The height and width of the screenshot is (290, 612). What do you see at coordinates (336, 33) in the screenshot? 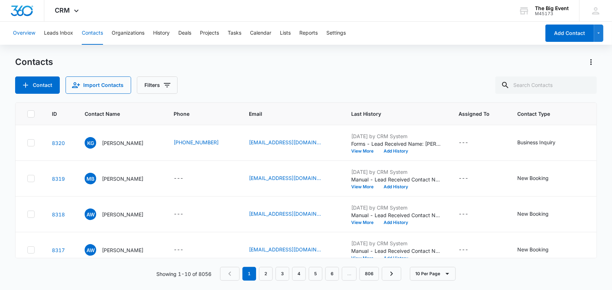
I see `button: Settings` at bounding box center [336, 33].